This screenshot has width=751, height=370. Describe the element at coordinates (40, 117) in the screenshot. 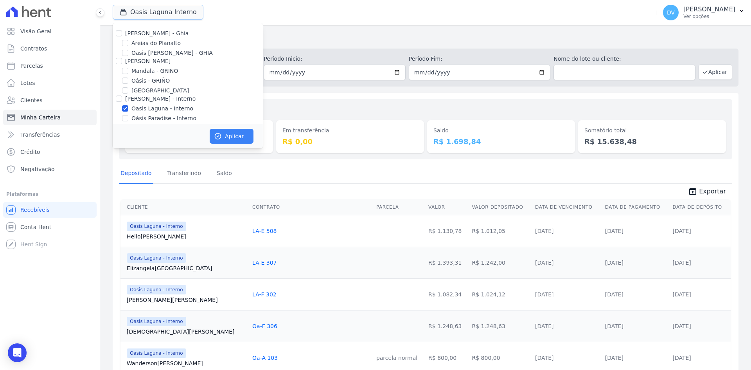

I see `span: Minha Carteira` at that location.